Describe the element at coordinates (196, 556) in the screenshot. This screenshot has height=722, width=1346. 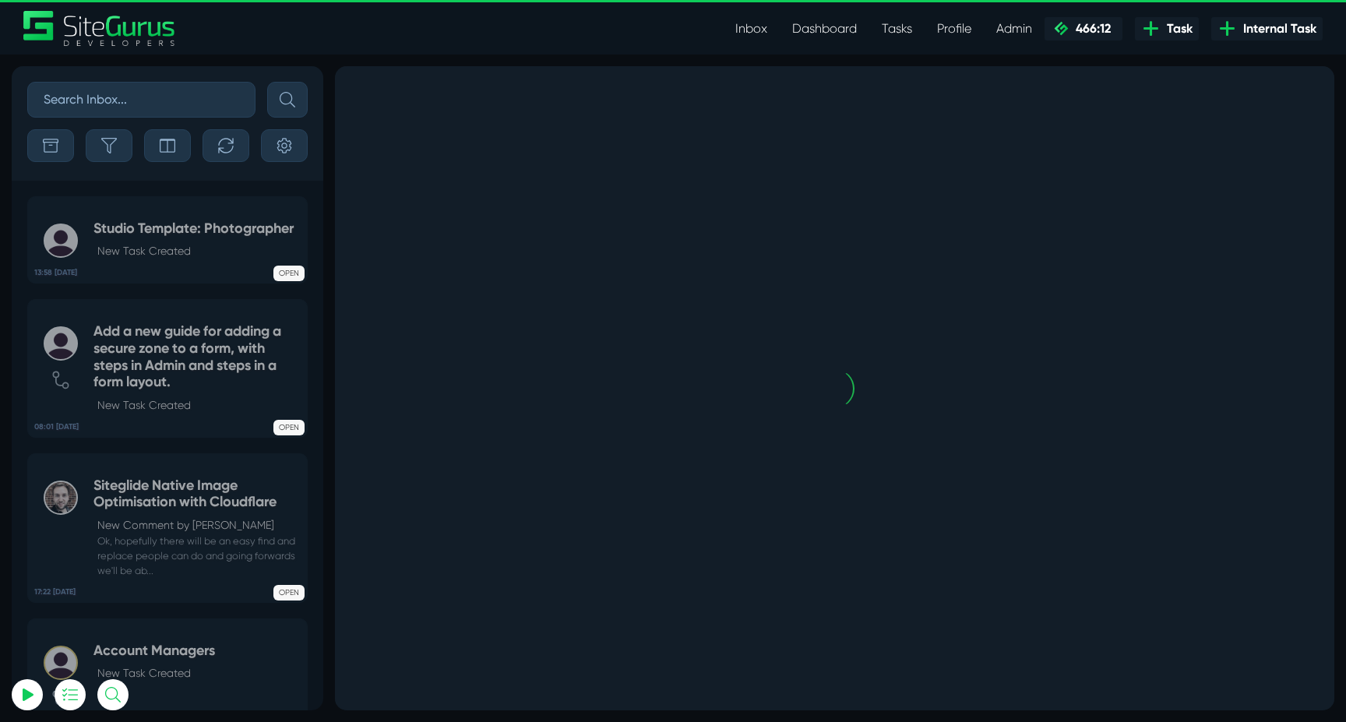
I see `small: Ok, hopefully there will be an easy find and replace people can do and going forwards we'll be ab...` at that location.